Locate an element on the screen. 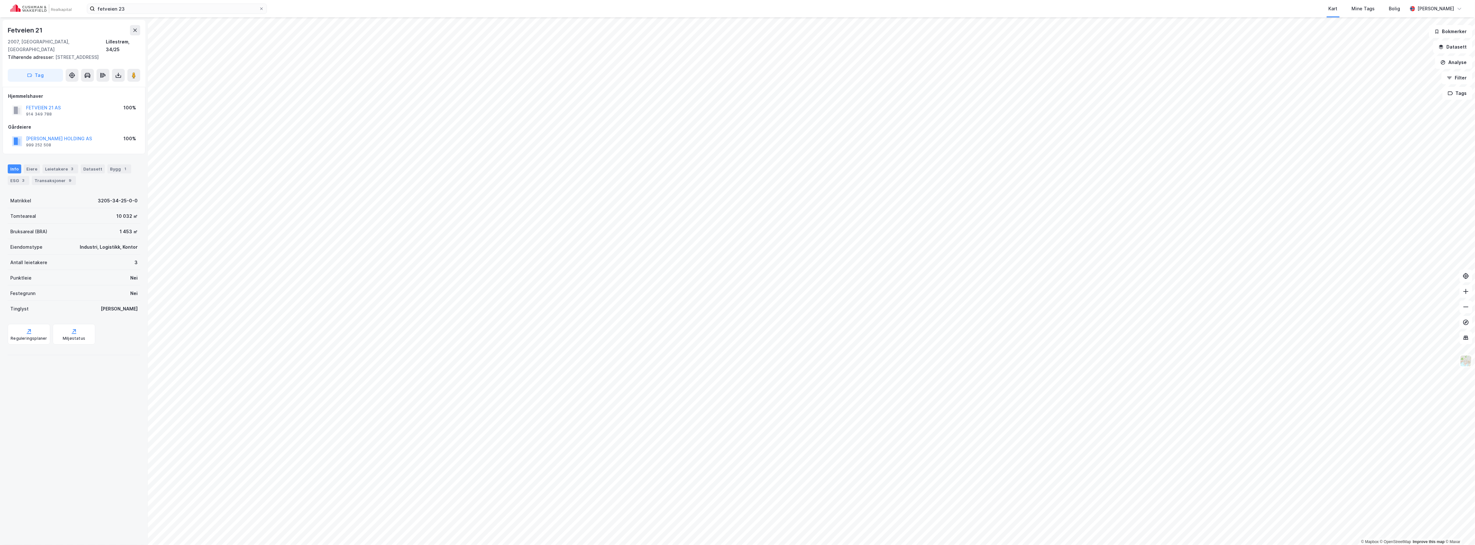 The height and width of the screenshot is (545, 1475). div: 10 032 ㎡ is located at coordinates (127, 216).